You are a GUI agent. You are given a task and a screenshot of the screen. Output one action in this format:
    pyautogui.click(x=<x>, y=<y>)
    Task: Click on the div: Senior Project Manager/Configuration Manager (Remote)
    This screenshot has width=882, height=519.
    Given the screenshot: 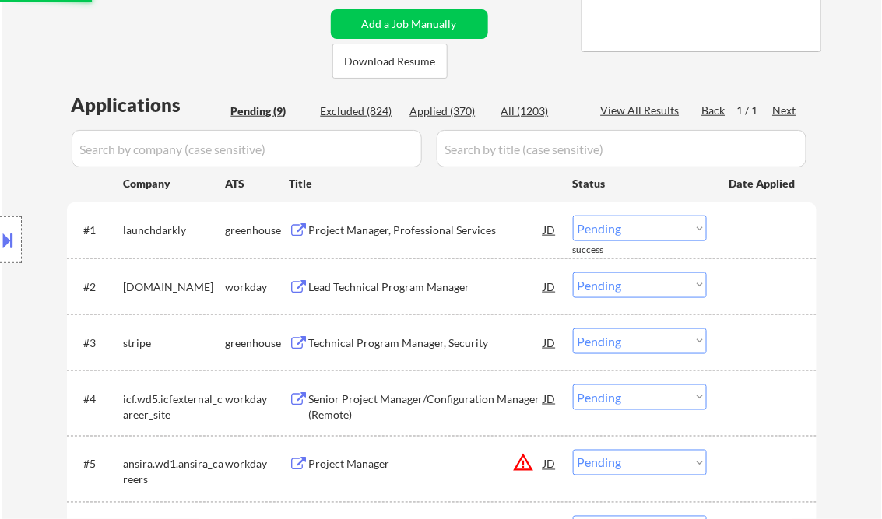 What is the action you would take?
    pyautogui.click(x=426, y=406)
    